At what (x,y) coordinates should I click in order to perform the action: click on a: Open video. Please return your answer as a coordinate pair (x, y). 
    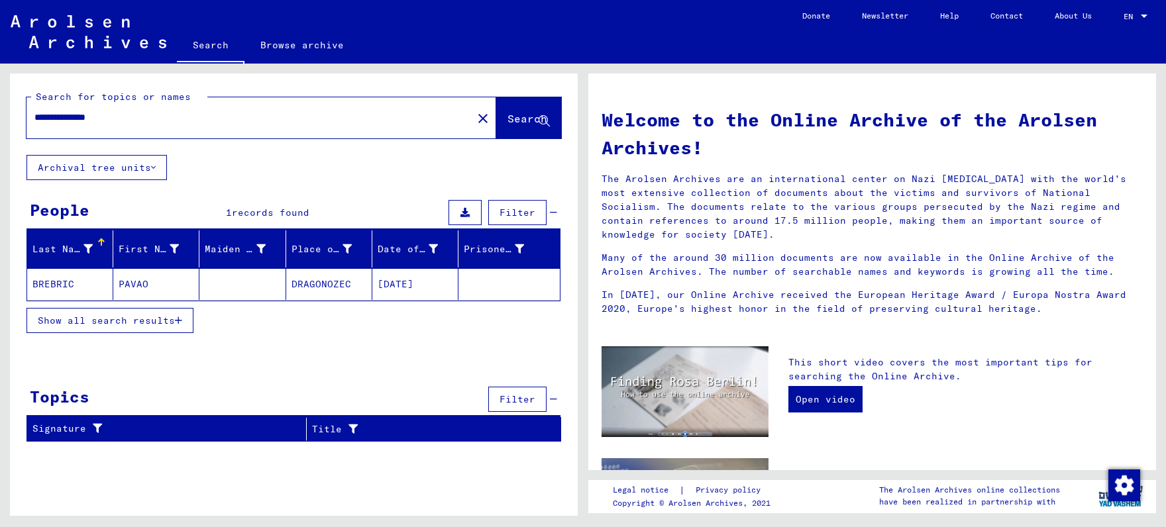
    Looking at the image, I should click on (825, 399).